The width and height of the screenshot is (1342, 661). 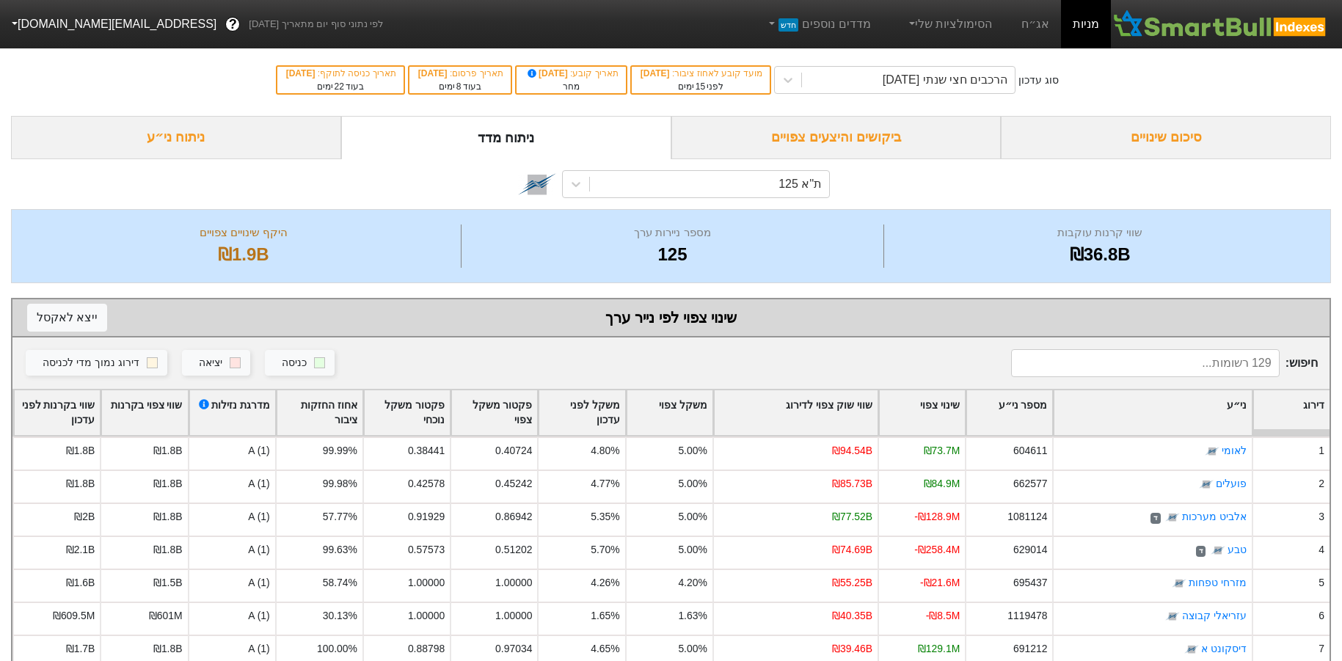 I want to click on div: -₪258.4M, so click(x=937, y=550).